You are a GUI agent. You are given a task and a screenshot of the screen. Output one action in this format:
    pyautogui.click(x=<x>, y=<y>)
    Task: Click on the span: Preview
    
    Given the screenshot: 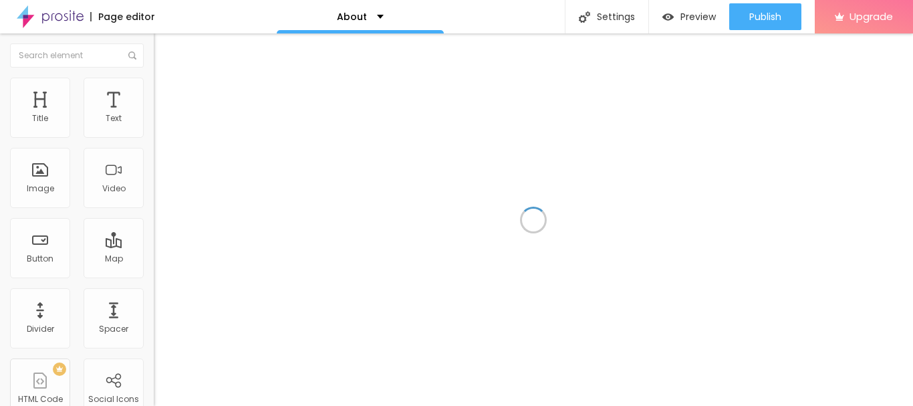 What is the action you would take?
    pyautogui.click(x=698, y=17)
    